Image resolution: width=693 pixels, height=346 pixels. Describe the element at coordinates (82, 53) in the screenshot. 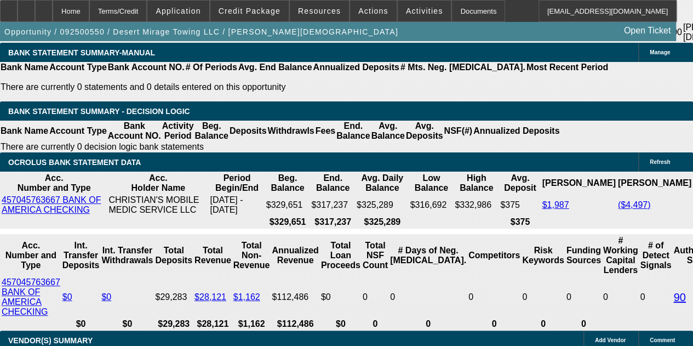

I see `span: BANK STATEMENT SUMMARY-MANUAL` at that location.